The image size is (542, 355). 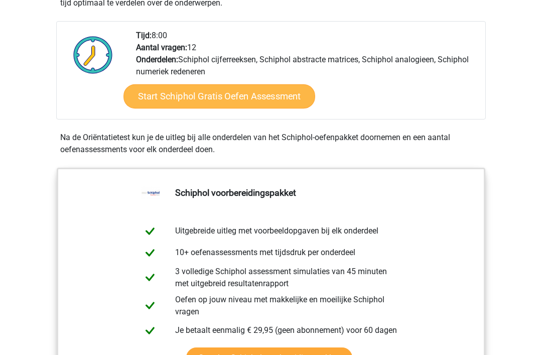 I want to click on div: Na de Oriëntatietest kun je de uitleg bij alle onderdelen van het Schiphol-oefenpakket doornemen ..., so click(x=271, y=144).